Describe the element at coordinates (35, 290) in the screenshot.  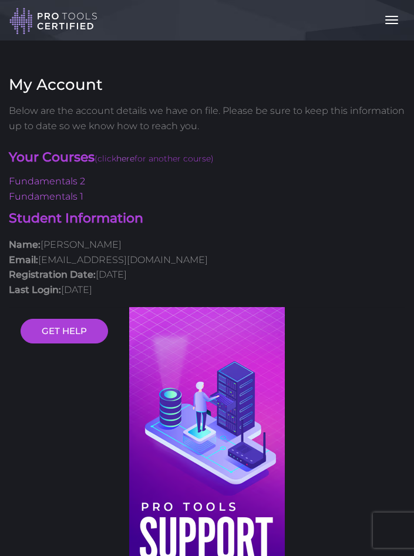
I see `strong: Last Login:` at that location.